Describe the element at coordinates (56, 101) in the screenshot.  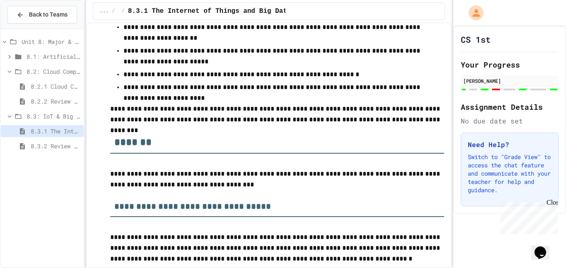
I see `span: 8.2.2 Review - Cloud Computing` at that location.